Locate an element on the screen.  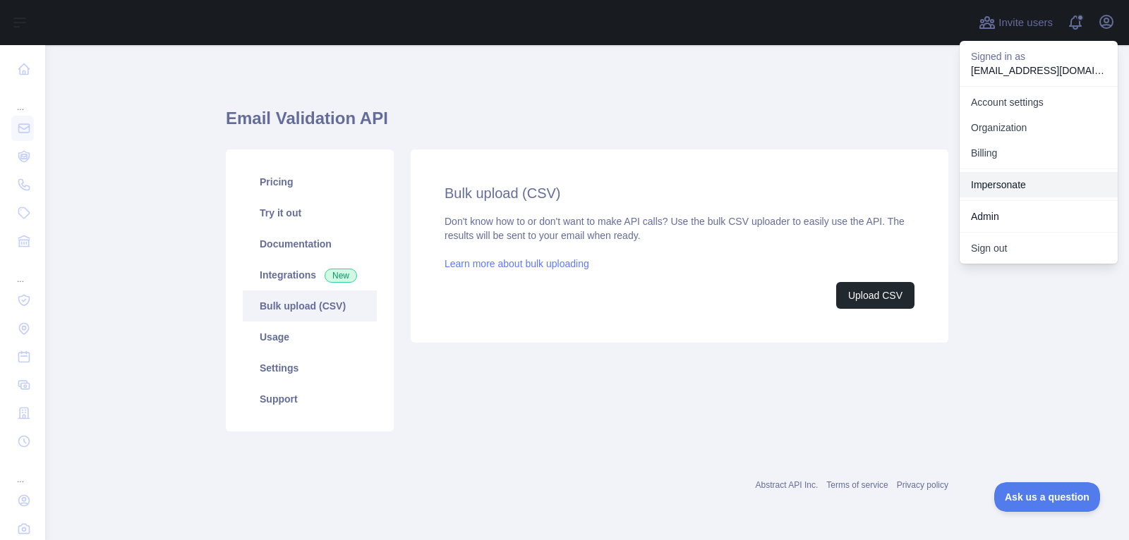
a: Terms of service is located at coordinates (856, 485).